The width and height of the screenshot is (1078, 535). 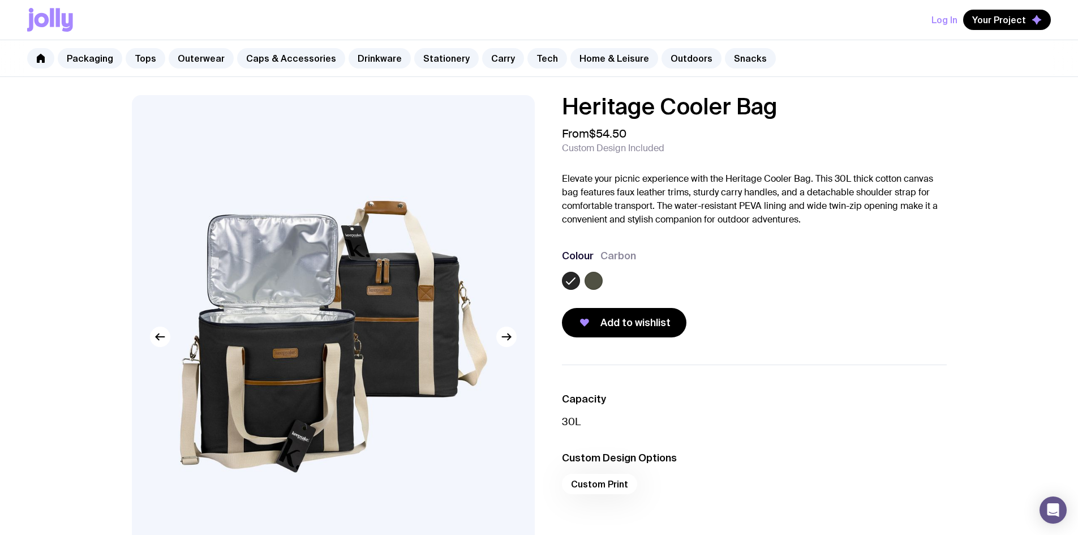 What do you see at coordinates (635, 322) in the screenshot?
I see `span: Add to wishlist` at bounding box center [635, 322].